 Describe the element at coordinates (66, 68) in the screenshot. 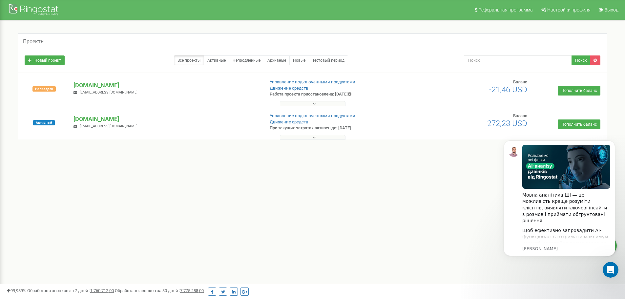

I see `div: message notification from Oleksandr, Щойно. Мовна аналітика ШІ — це можливість краще розуміти клі...` at that location.